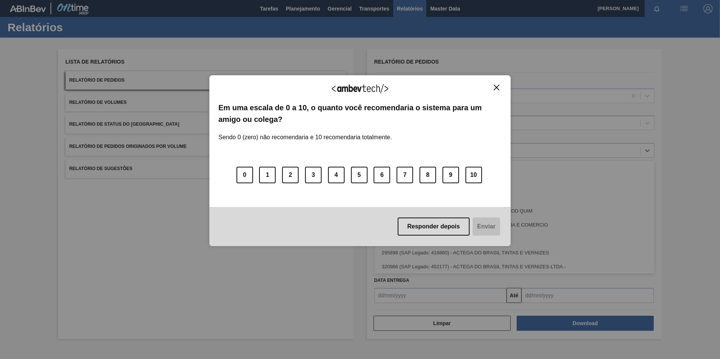 This screenshot has width=720, height=359. Describe the element at coordinates (313, 175) in the screenshot. I see `button: 3` at that location.